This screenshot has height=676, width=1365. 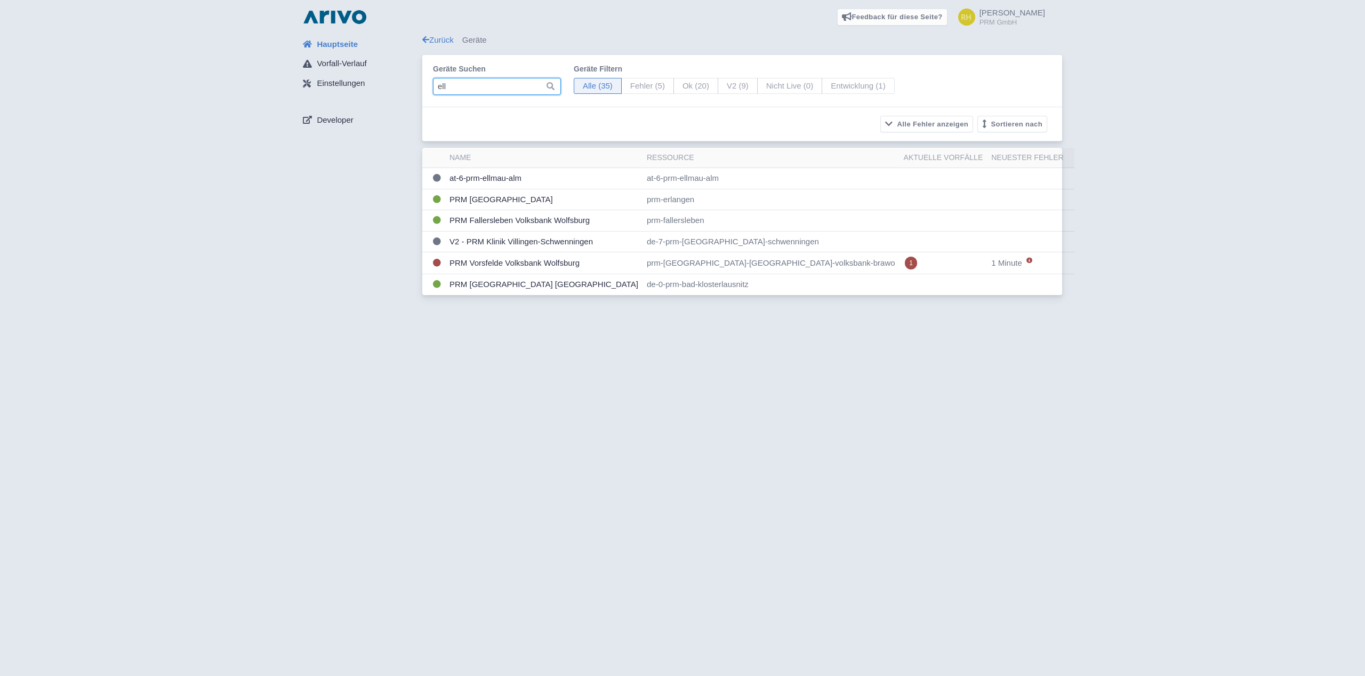 I want to click on span: 1 Minute, so click(x=1007, y=262).